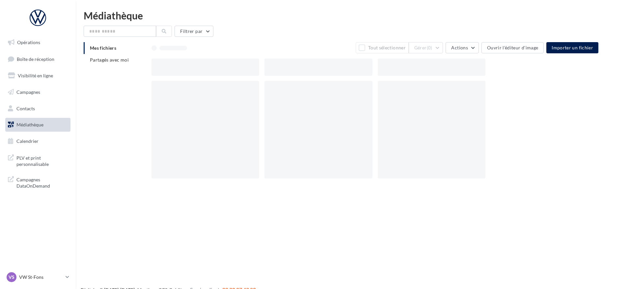 This screenshot has height=289, width=629. What do you see at coordinates (38, 277) in the screenshot?
I see `a: VS VW St-Fons` at bounding box center [38, 277].